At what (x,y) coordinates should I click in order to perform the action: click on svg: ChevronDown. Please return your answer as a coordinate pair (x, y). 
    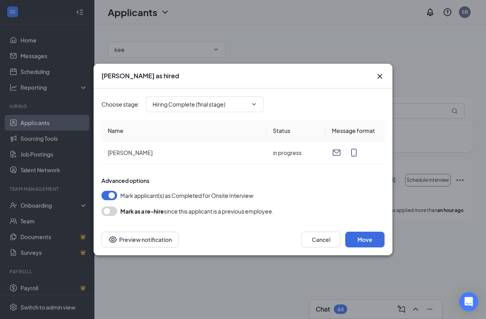
    Looking at the image, I should click on (254, 104).